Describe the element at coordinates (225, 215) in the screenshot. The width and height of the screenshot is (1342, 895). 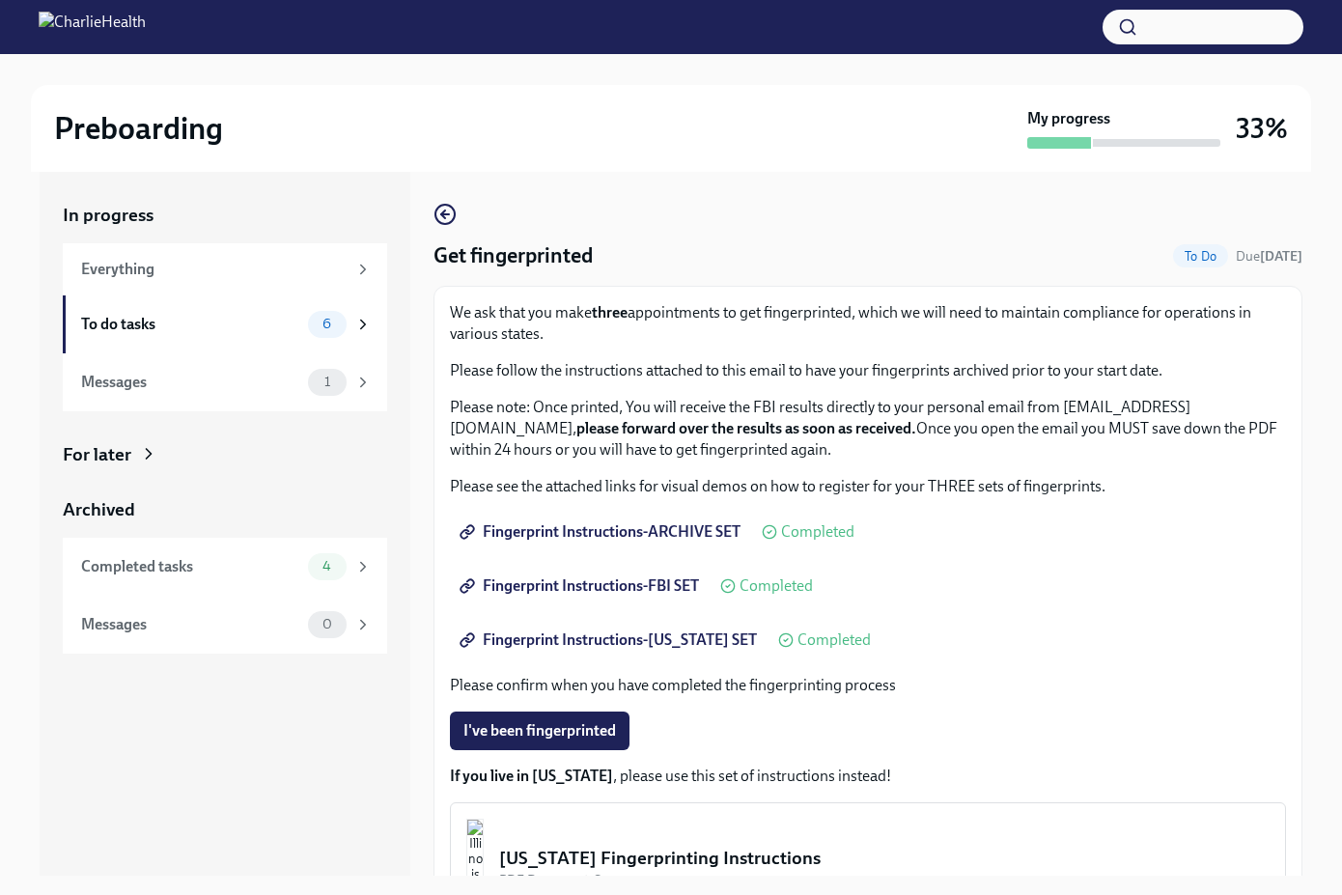
I see `a: In progress` at that location.